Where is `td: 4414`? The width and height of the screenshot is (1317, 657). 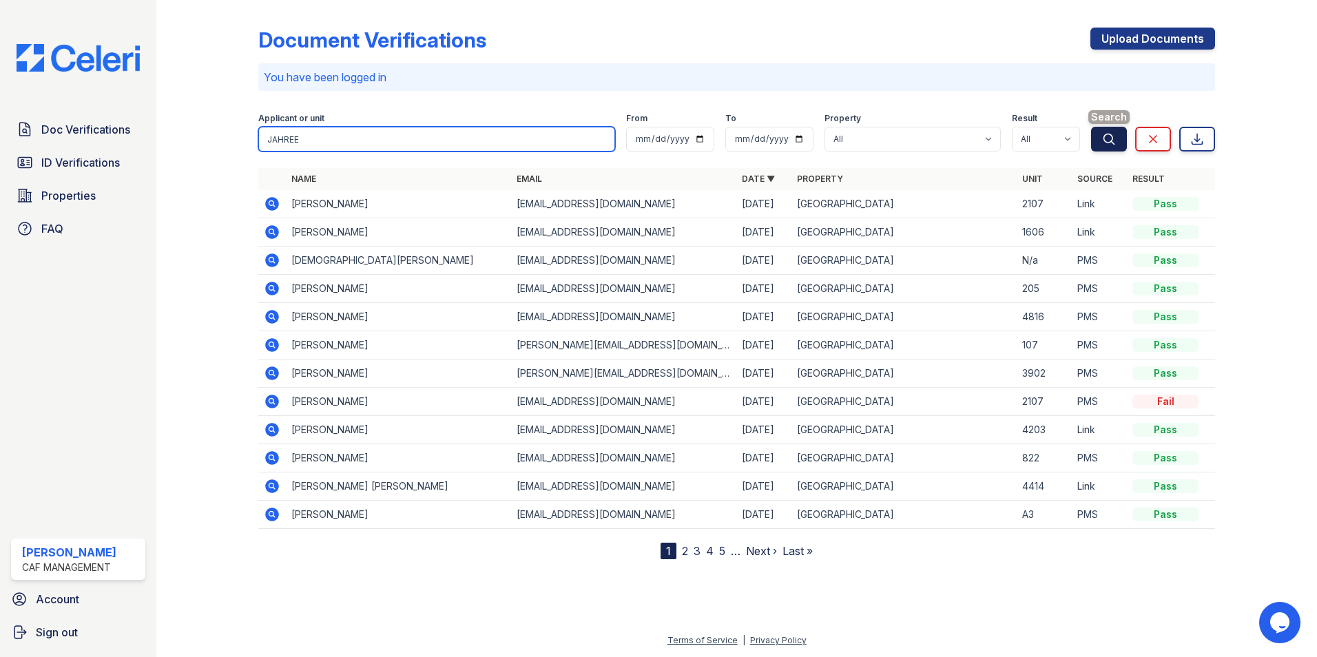
td: 4414 is located at coordinates (1044, 486).